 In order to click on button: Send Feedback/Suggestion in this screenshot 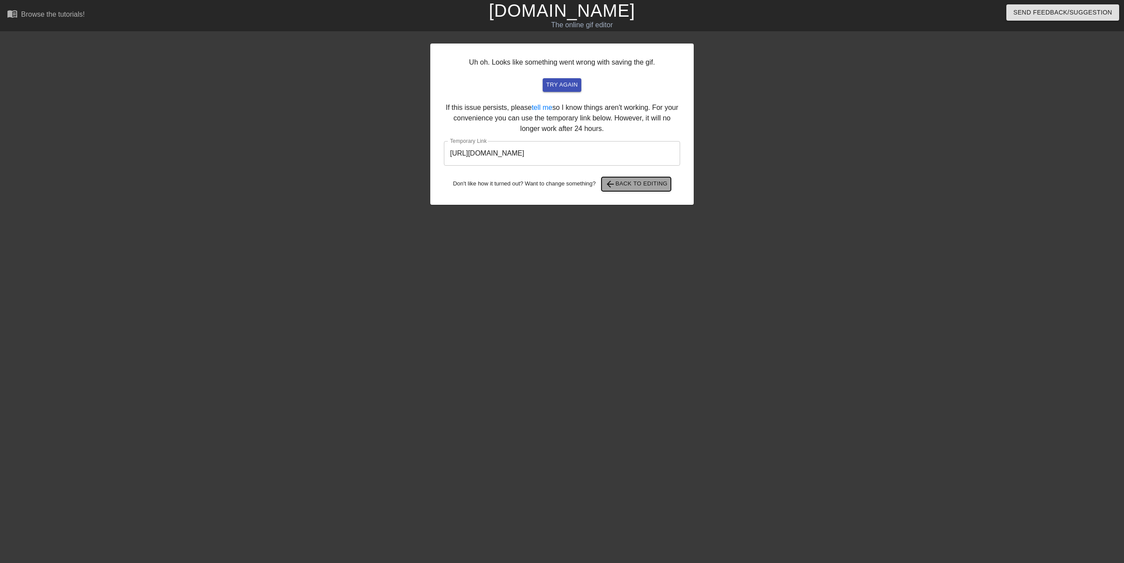, I will do `click(1063, 12)`.